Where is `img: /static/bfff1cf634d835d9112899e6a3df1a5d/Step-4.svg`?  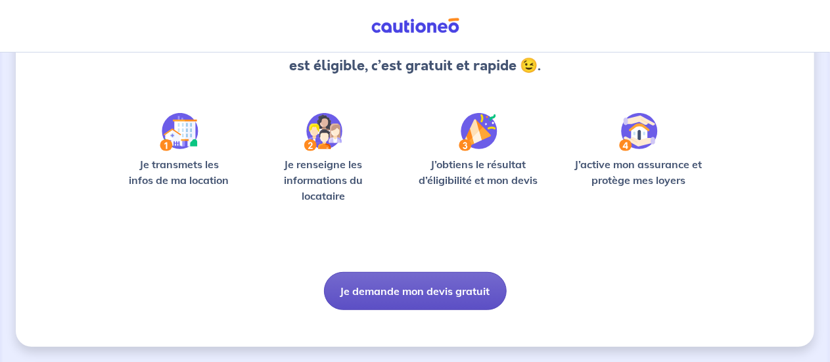
img: /static/bfff1cf634d835d9112899e6a3df1a5d/Step-4.svg is located at coordinates (638, 132).